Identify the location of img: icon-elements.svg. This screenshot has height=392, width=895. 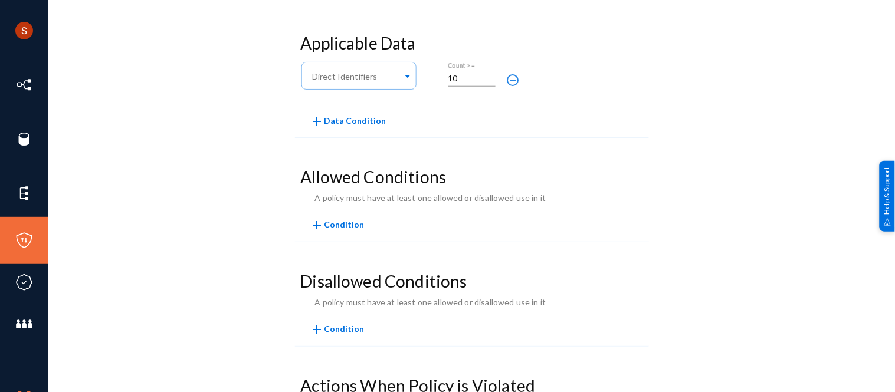
(24, 193).